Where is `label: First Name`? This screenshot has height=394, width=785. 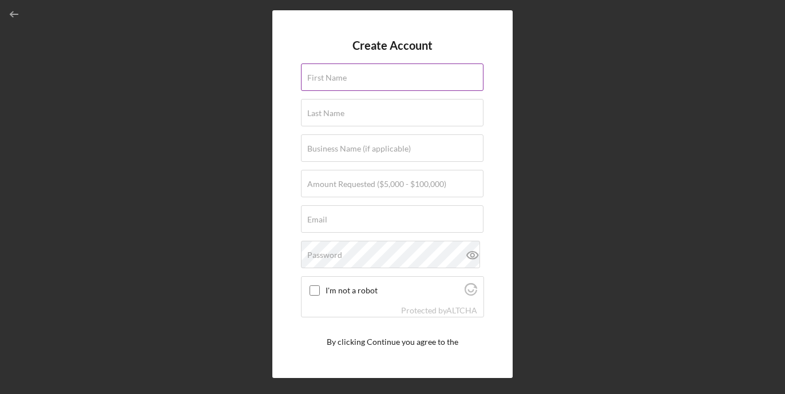
label: First Name is located at coordinates (327, 78).